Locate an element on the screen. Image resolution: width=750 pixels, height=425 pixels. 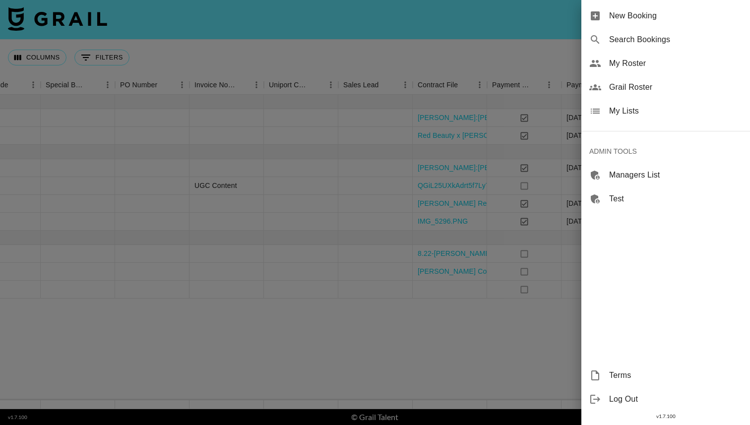
div: Test is located at coordinates (666, 199).